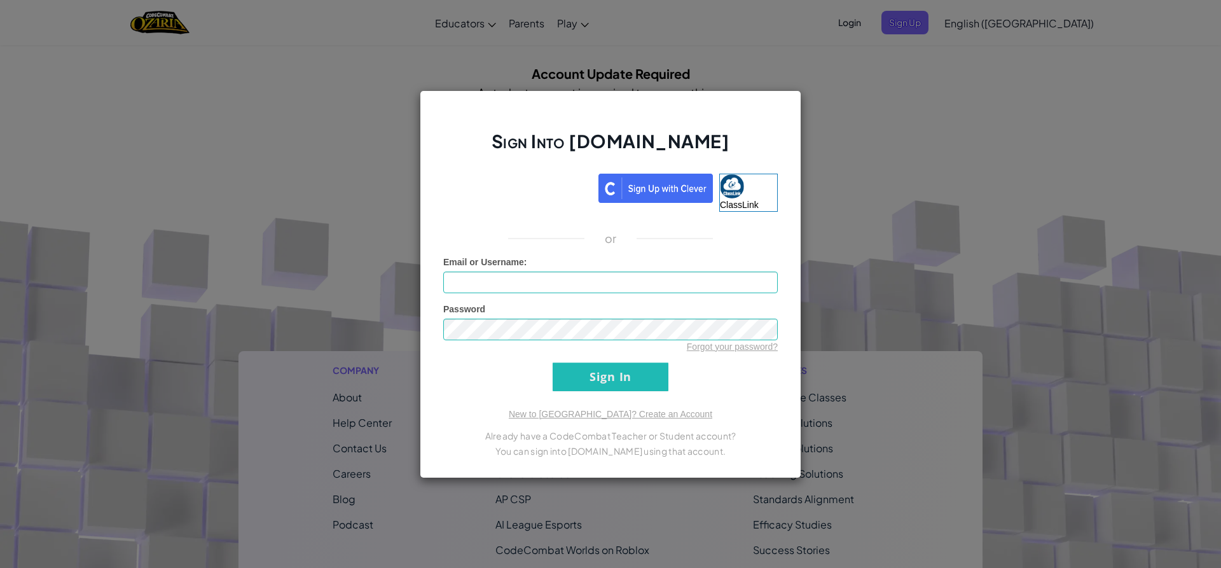 This screenshot has height=568, width=1221. I want to click on img: classlink-logo-small.png, so click(732, 186).